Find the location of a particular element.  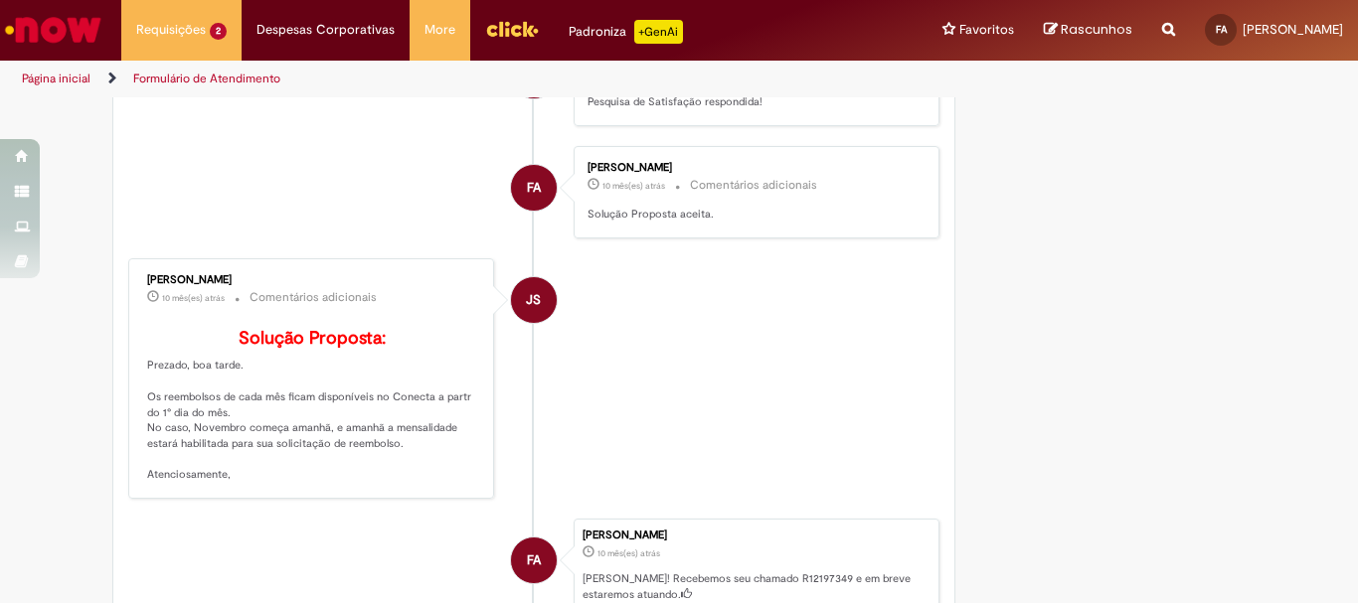

span: 2 is located at coordinates (218, 31).